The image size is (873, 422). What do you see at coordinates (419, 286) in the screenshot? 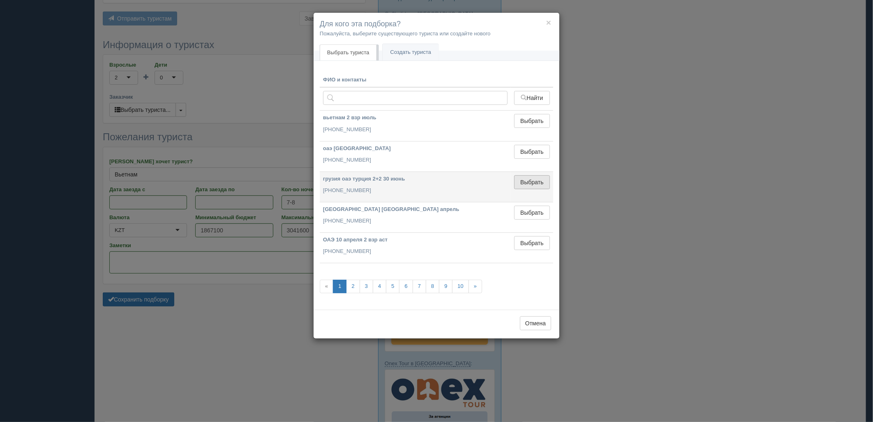
I see `a: 7` at bounding box center [419, 286].